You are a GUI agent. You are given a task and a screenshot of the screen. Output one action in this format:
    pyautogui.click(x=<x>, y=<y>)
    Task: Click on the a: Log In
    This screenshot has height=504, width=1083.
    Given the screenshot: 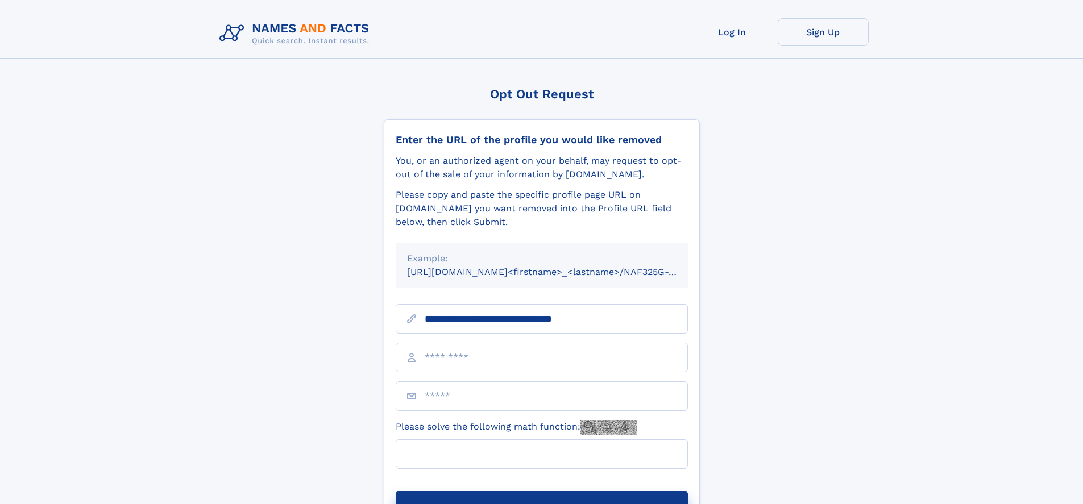 What is the action you would take?
    pyautogui.click(x=732, y=32)
    